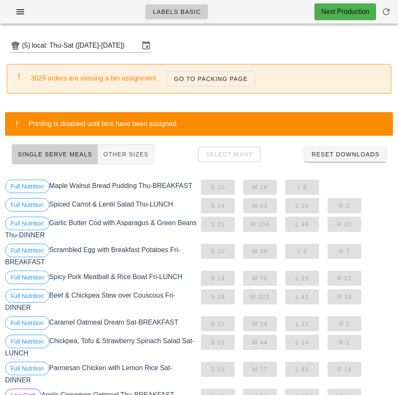  What do you see at coordinates (176, 12) in the screenshot?
I see `a: Labels Basic` at bounding box center [176, 12].